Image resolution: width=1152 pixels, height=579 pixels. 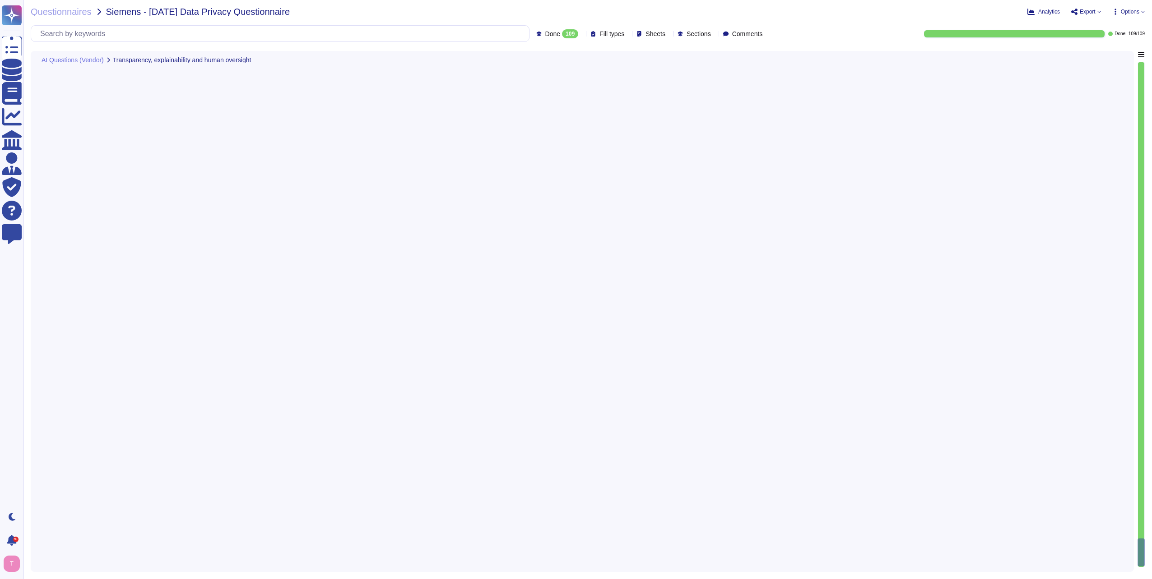 I want to click on div: 109, so click(x=570, y=34).